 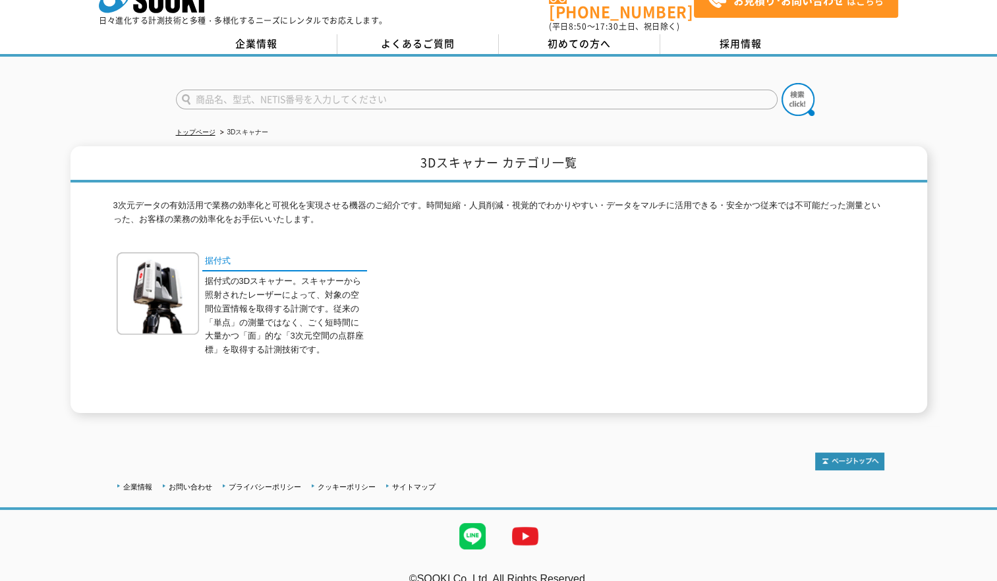 I want to click on a: プライバシーポリシー, so click(x=265, y=487).